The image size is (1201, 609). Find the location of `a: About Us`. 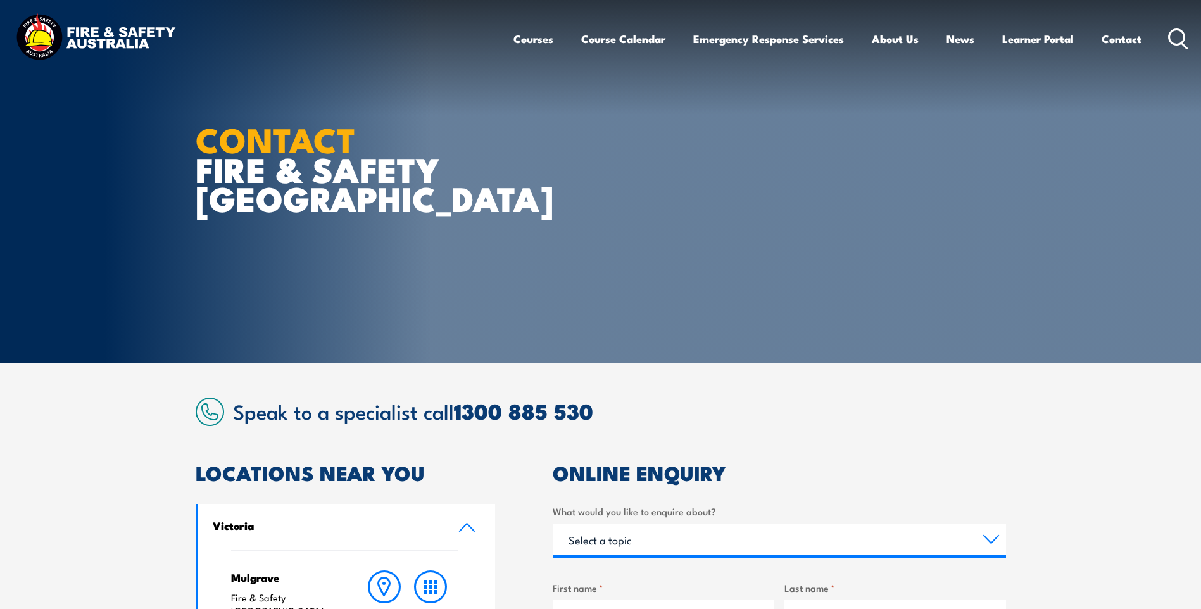

a: About Us is located at coordinates (896, 39).